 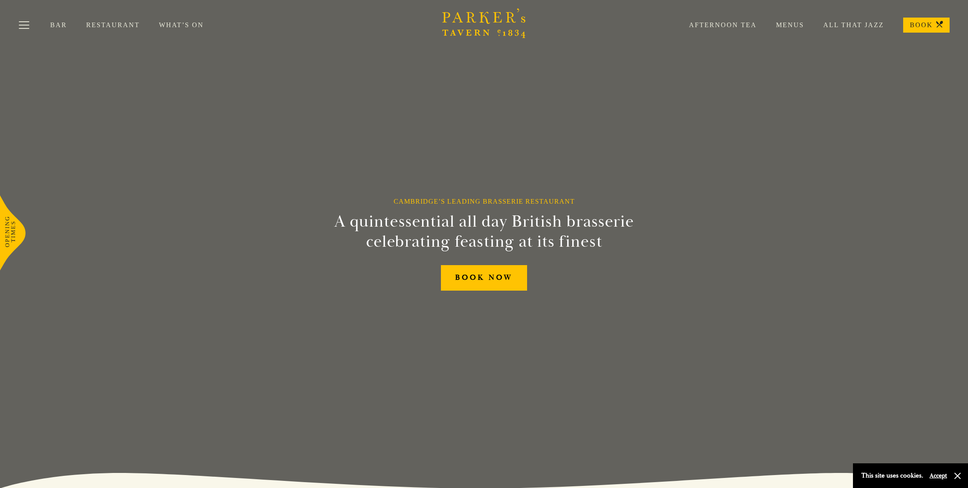 I want to click on p: This site uses cookies., so click(x=893, y=476).